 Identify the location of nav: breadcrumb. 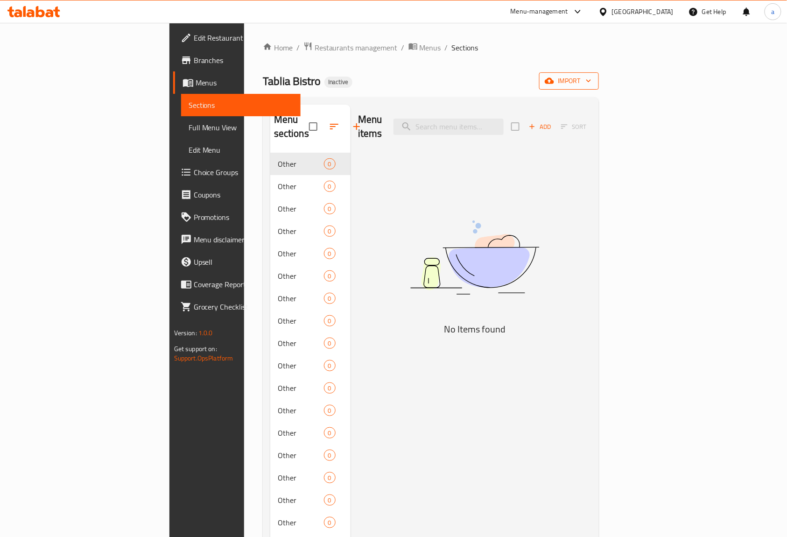
(431, 48).